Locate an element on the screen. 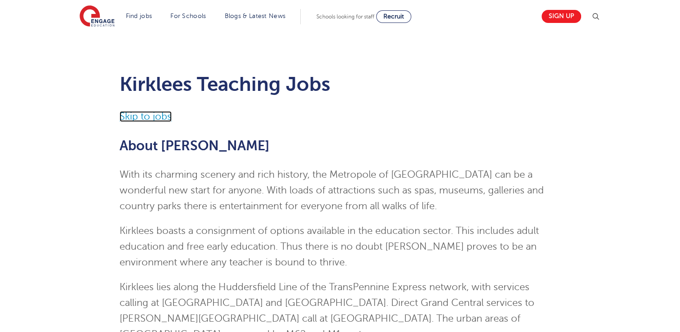  a: Sign up is located at coordinates (561, 16).